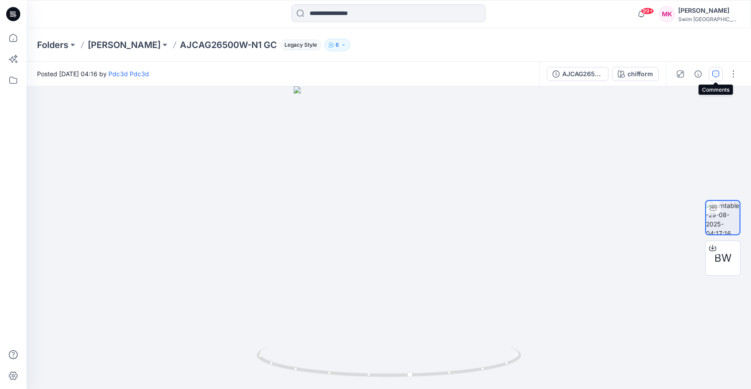 The width and height of the screenshot is (751, 389). Describe the element at coordinates (648, 11) in the screenshot. I see `span: 99+` at that location.